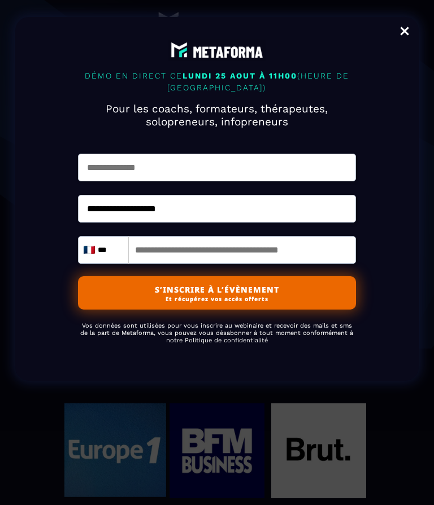 The image size is (434, 505). Describe the element at coordinates (217, 115) in the screenshot. I see `h2: Pour les coachs, formateurs, thérapeutes, solopreneurs, infopreneurs` at that location.